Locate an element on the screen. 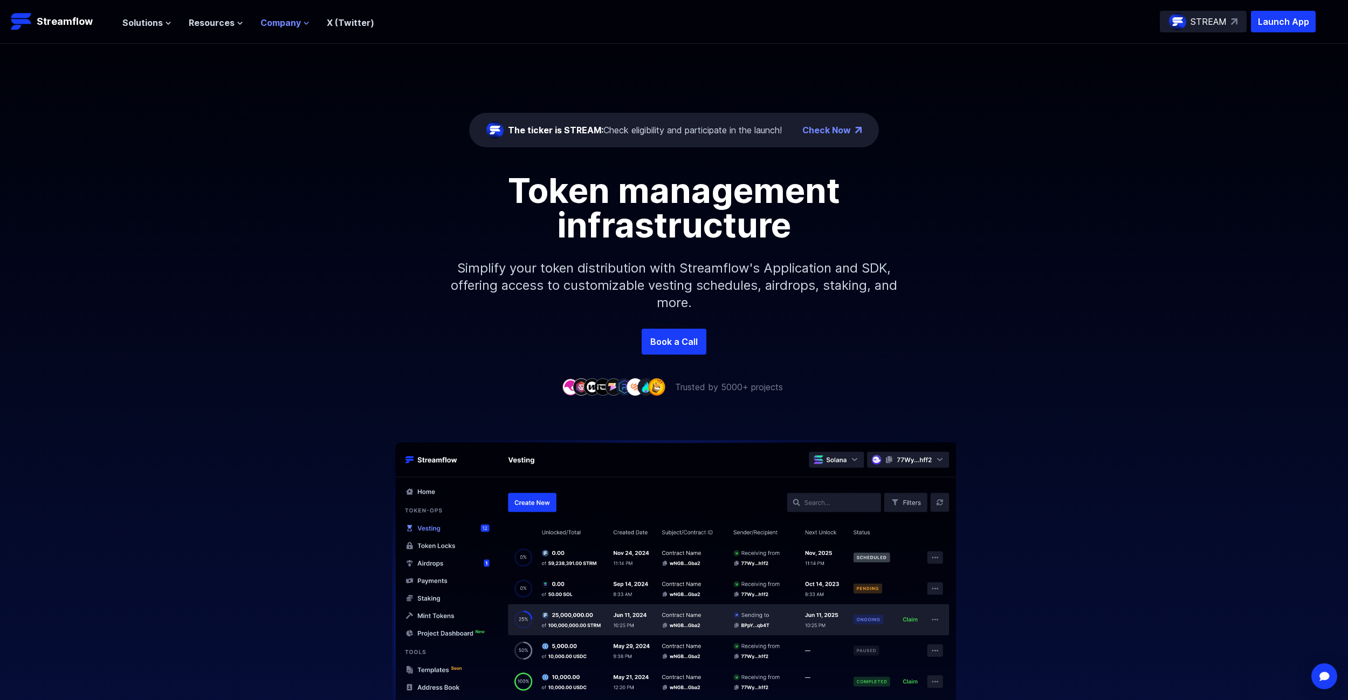 This screenshot has height=700, width=1348. img: company-3 is located at coordinates (592, 386).